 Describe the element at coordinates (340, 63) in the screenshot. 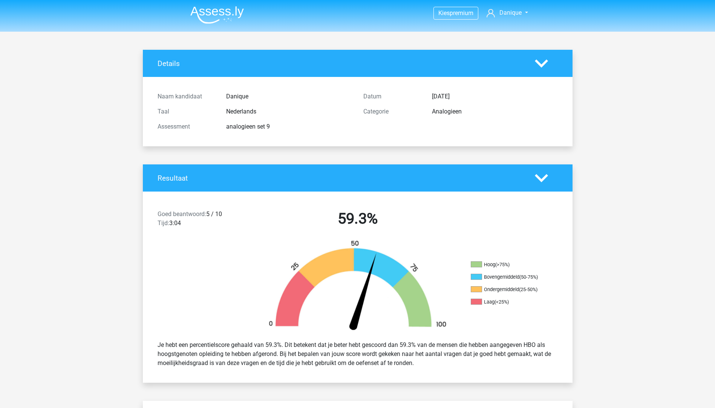

I see `h4: Details` at that location.